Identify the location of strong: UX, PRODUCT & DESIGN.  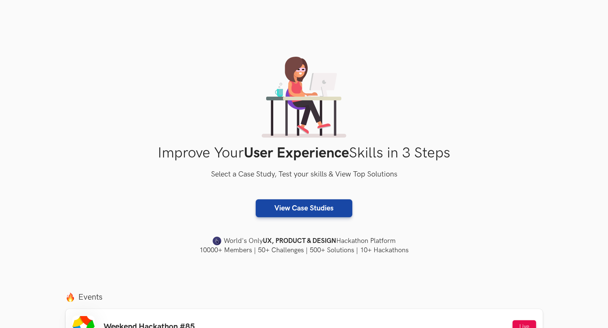
(300, 241).